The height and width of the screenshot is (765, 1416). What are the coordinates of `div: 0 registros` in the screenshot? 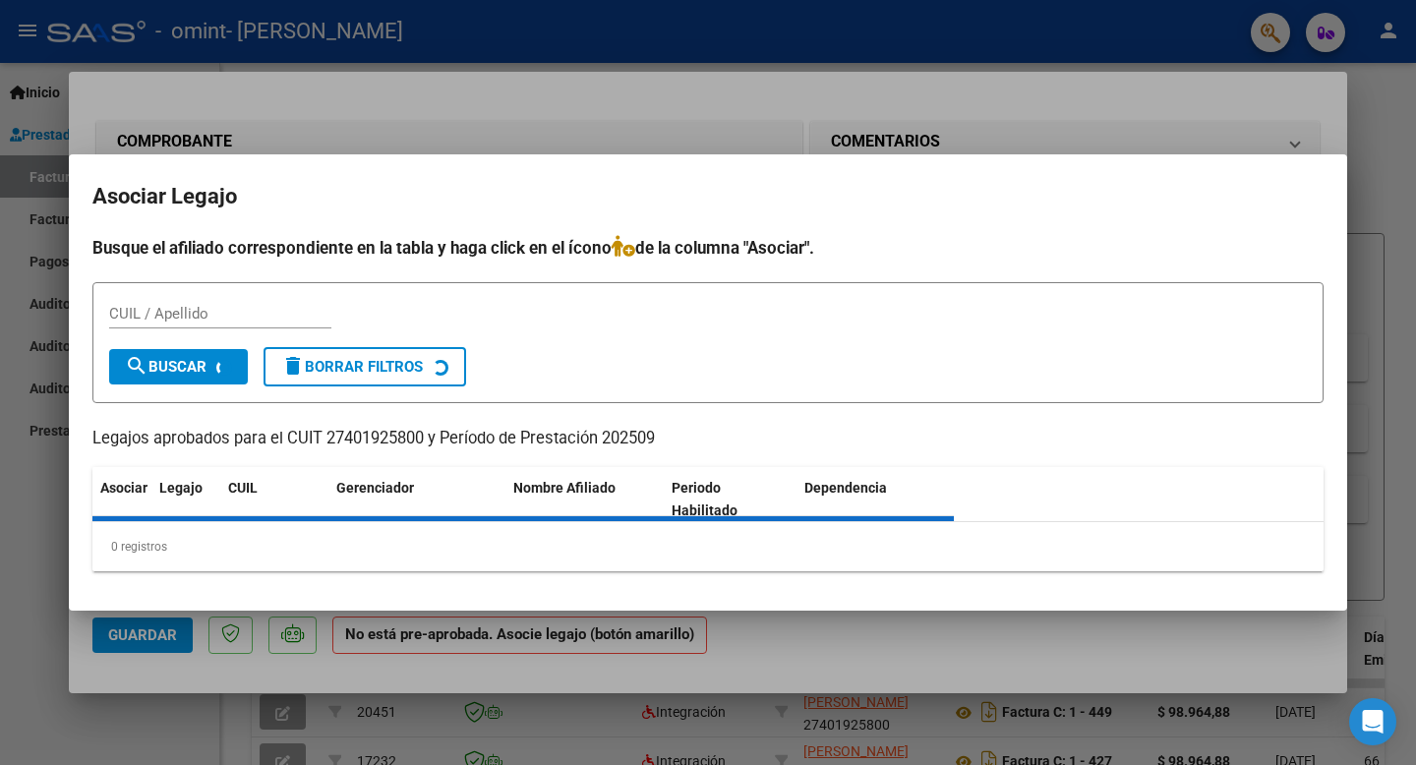 It's located at (708, 547).